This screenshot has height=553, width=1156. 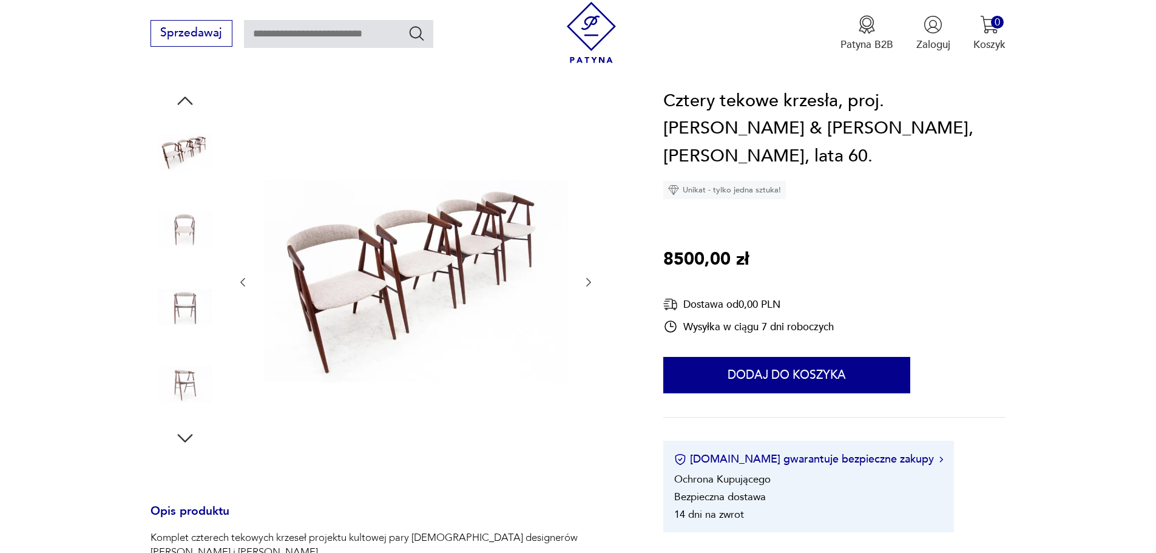 I want to click on button: Szukaj, so click(x=416, y=33).